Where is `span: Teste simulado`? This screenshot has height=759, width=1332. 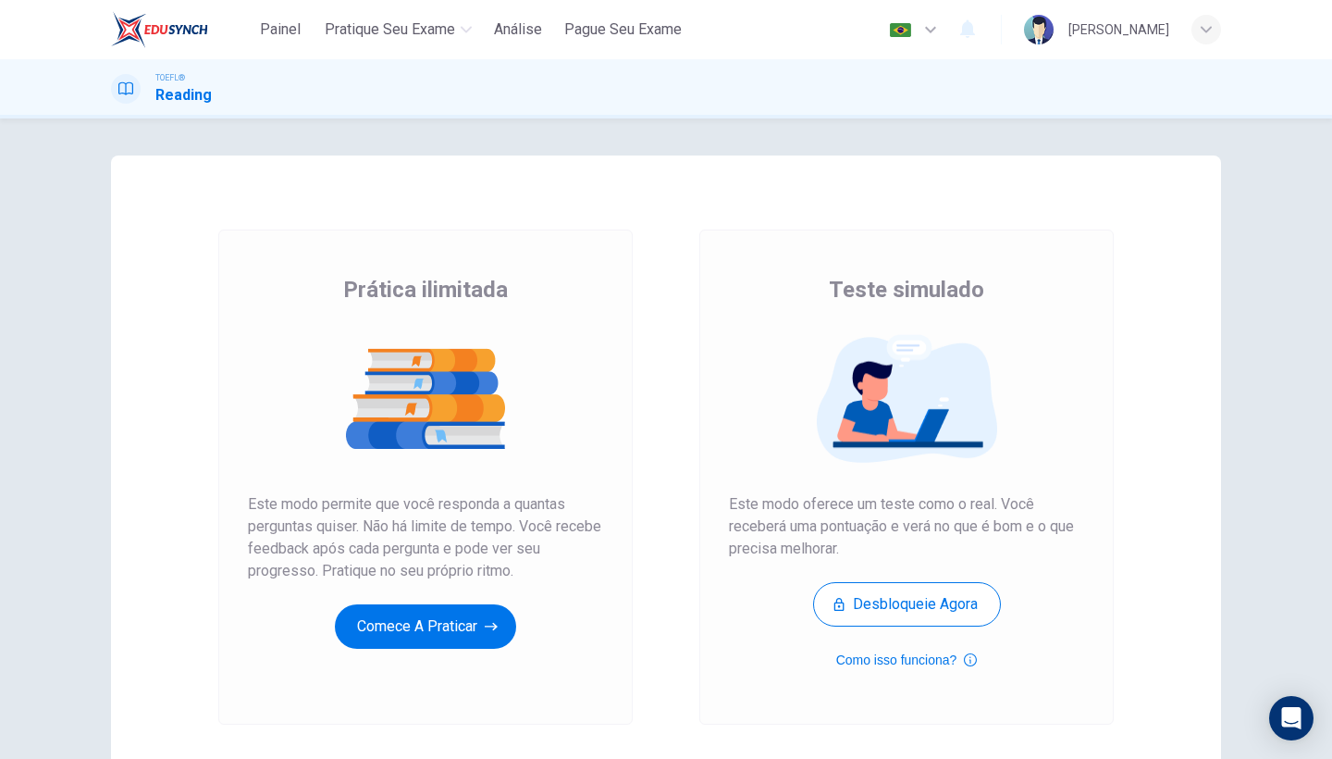 span: Teste simulado is located at coordinates (907, 290).